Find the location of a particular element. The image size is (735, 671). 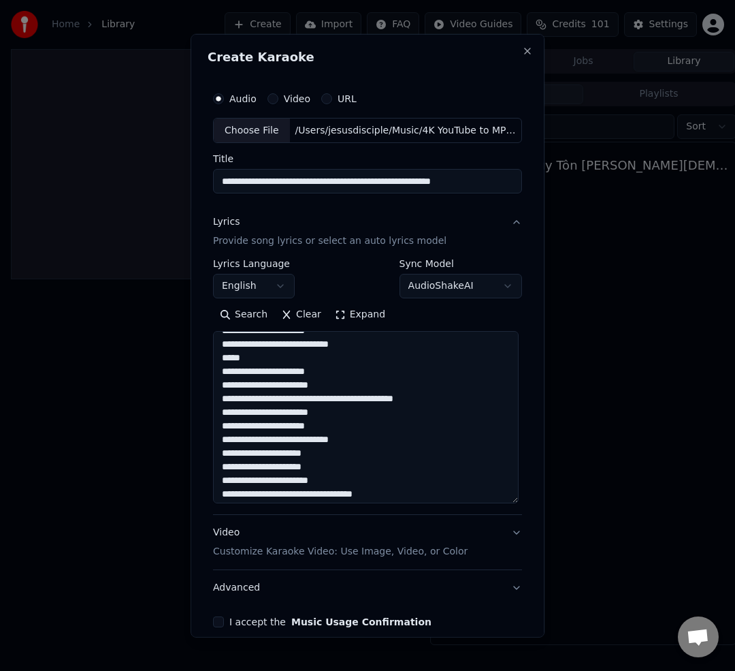

p: Provide song lyrics or select an auto lyrics model is located at coordinates (330, 241).